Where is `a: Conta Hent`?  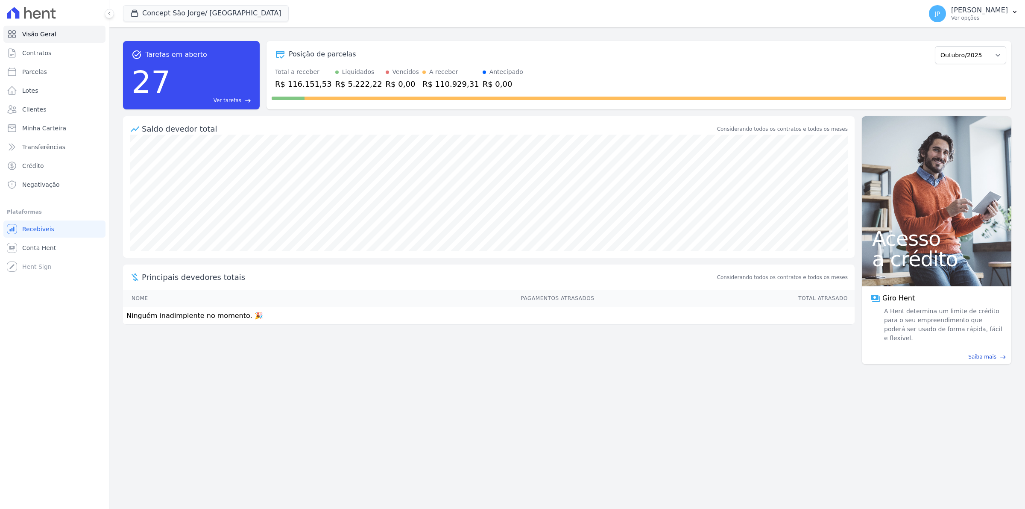
a: Conta Hent is located at coordinates (54, 248).